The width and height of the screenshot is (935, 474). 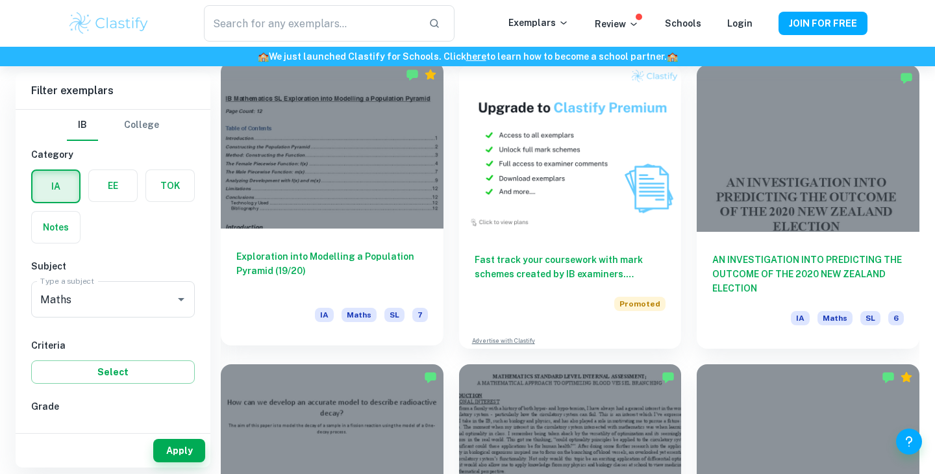 What do you see at coordinates (617, 24) in the screenshot?
I see `p: Review` at bounding box center [617, 24].